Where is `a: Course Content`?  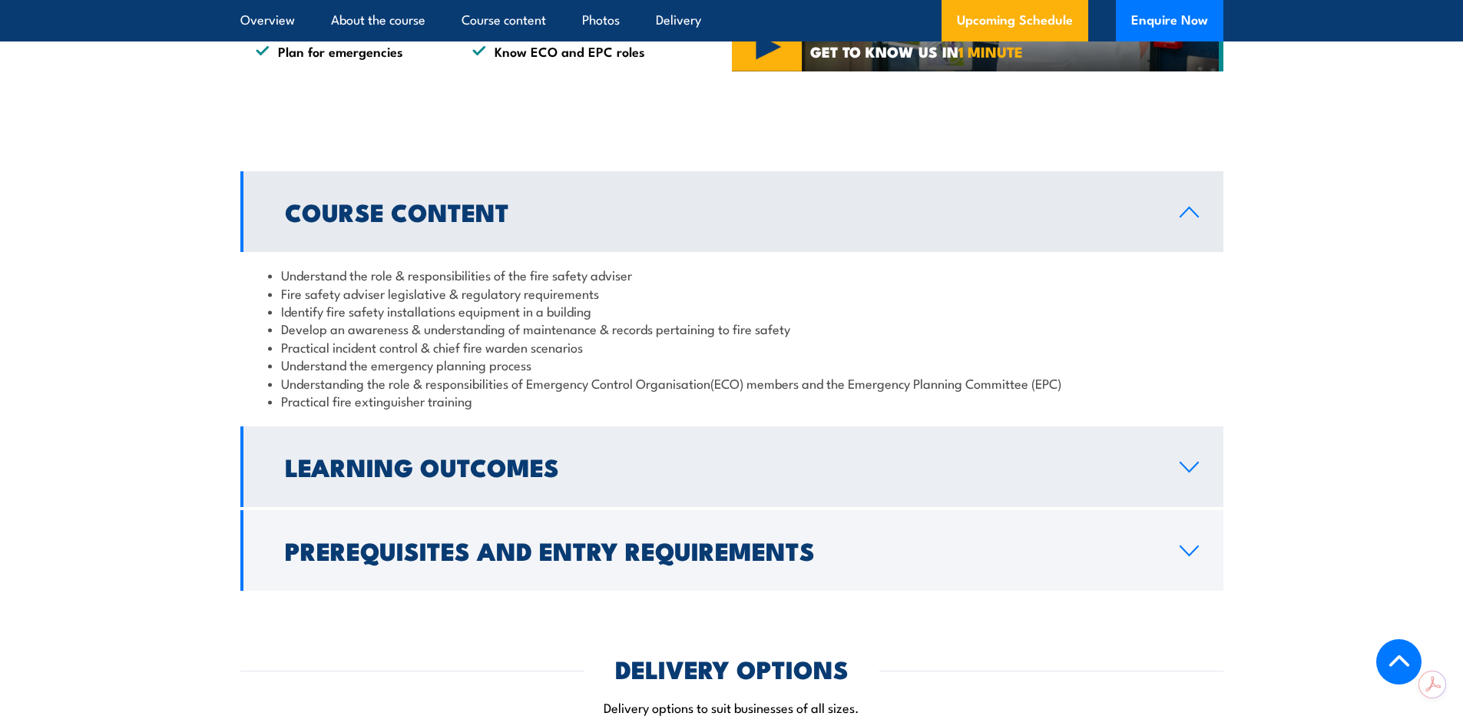
a: Course Content is located at coordinates (732, 211).